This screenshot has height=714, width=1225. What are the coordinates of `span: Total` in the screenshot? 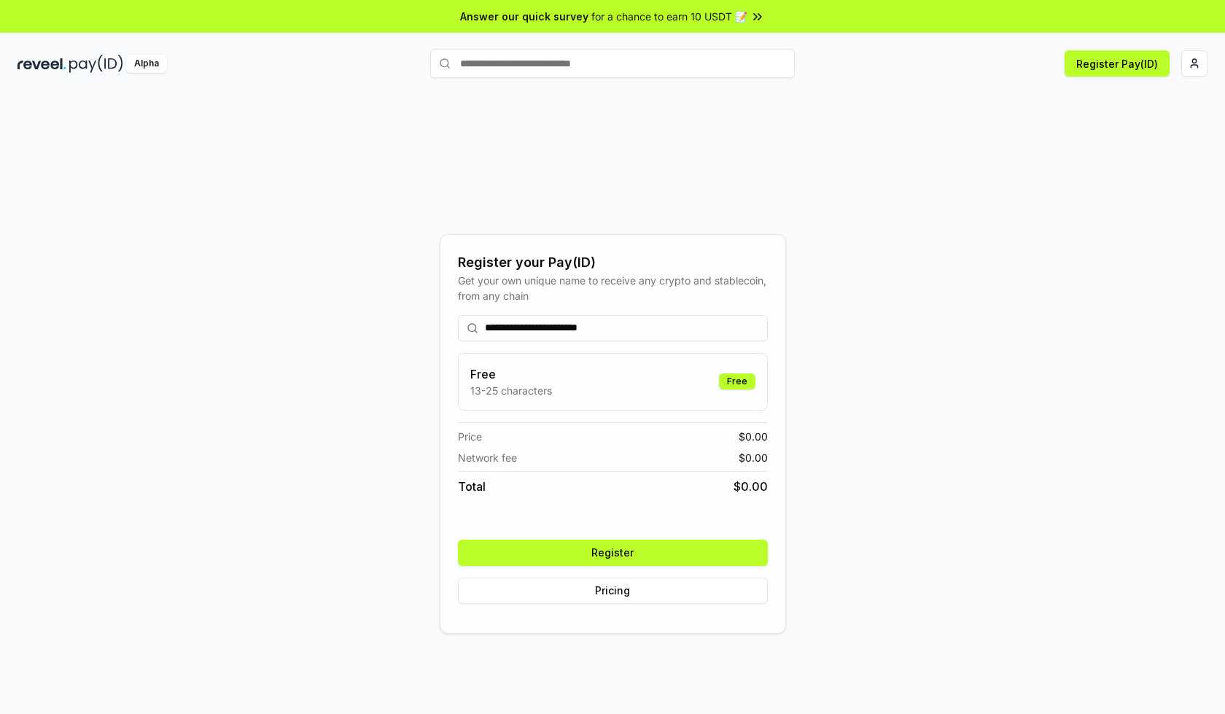 It's located at (472, 487).